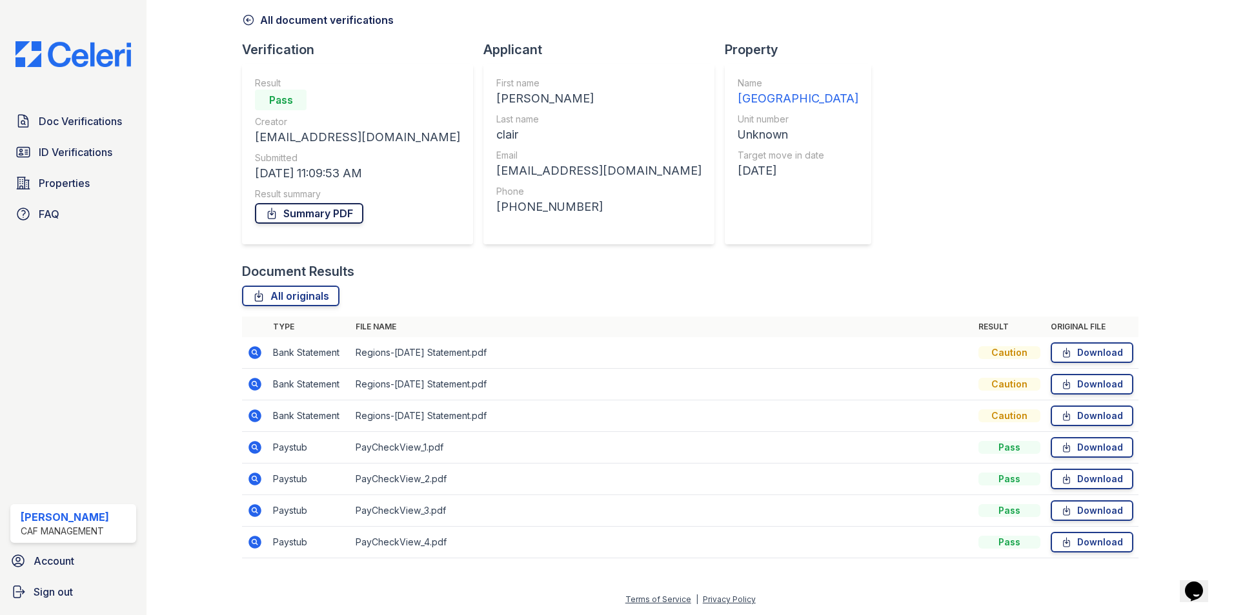 The image size is (1234, 615). Describe the element at coordinates (363, 50) in the screenshot. I see `div: Verification` at that location.